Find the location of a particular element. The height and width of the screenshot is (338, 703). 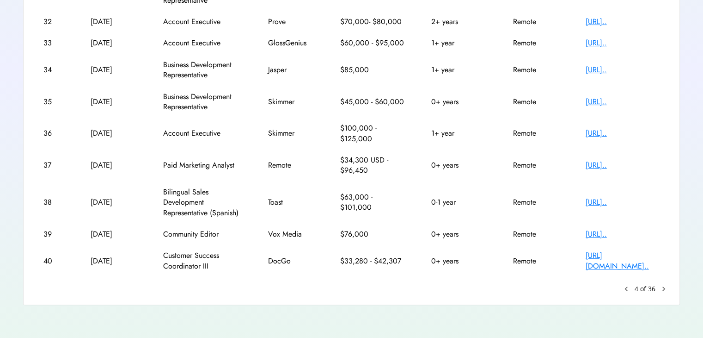

button: chevron_right is located at coordinates (664, 289).